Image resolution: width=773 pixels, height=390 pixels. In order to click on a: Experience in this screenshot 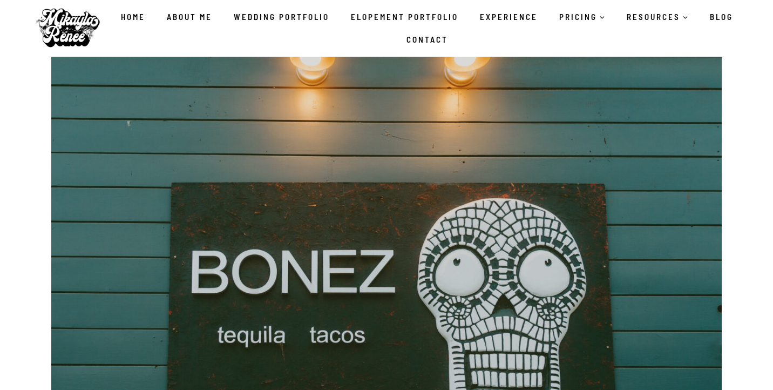, I will do `click(508, 17)`.